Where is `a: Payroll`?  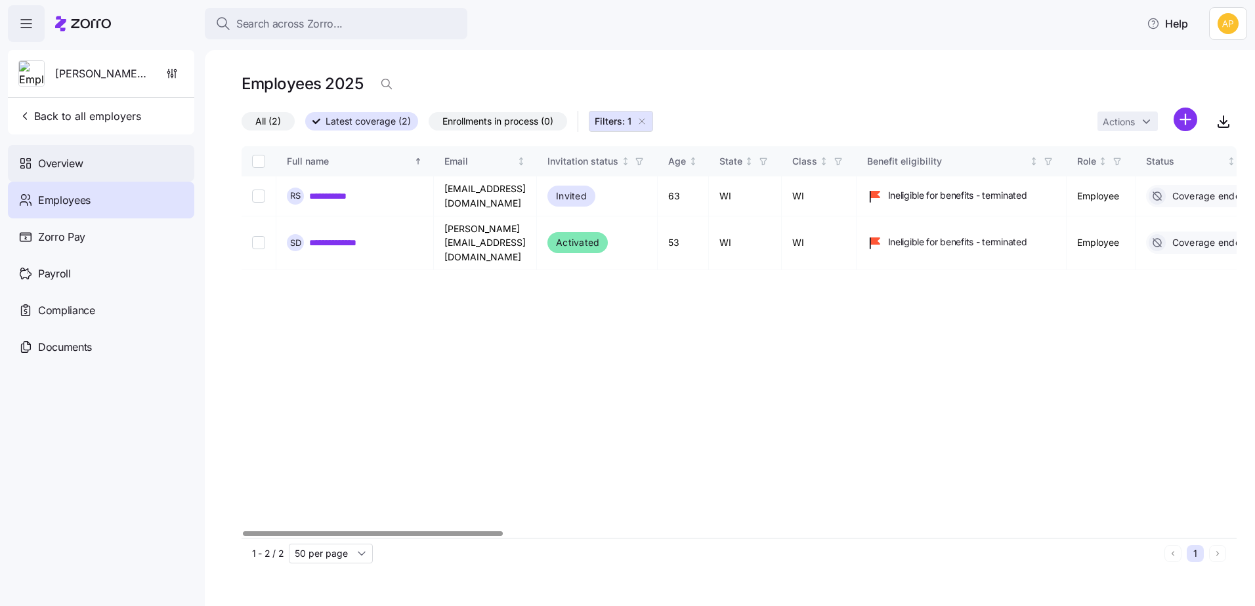
a: Payroll is located at coordinates (101, 274).